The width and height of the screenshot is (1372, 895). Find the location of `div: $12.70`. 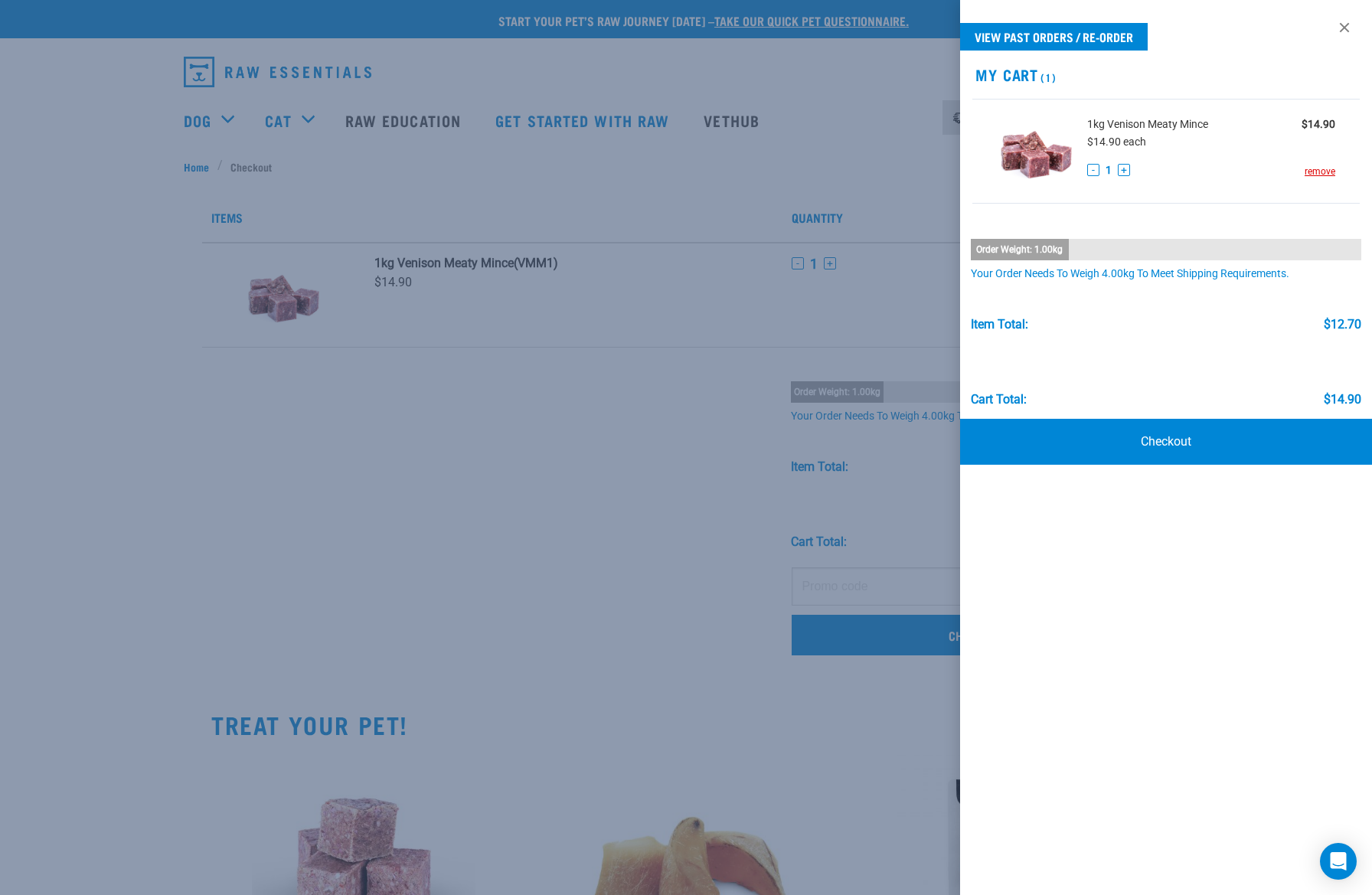

div: $12.70 is located at coordinates (1343, 325).